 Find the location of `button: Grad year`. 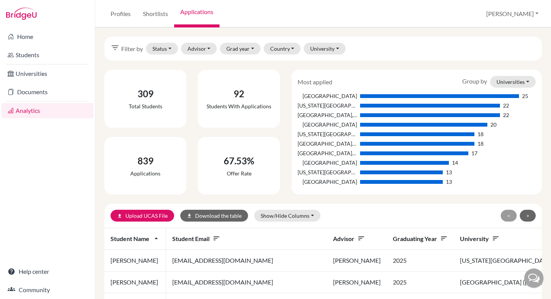

button: Grad year is located at coordinates (240, 48).